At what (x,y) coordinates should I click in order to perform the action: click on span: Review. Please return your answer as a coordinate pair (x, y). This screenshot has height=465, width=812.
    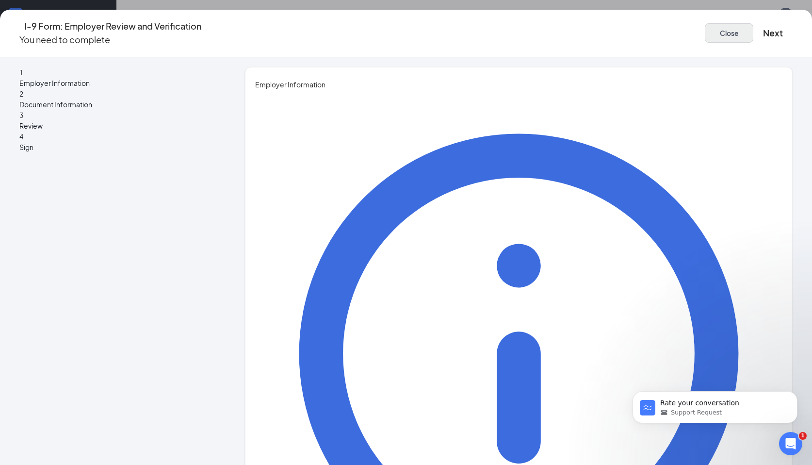
    Looking at the image, I should click on (116, 126).